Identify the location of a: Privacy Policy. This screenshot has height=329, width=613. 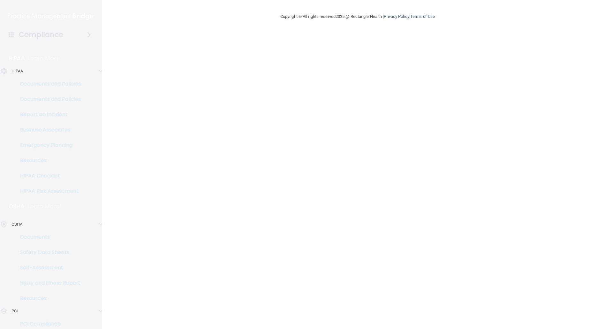
(396, 16).